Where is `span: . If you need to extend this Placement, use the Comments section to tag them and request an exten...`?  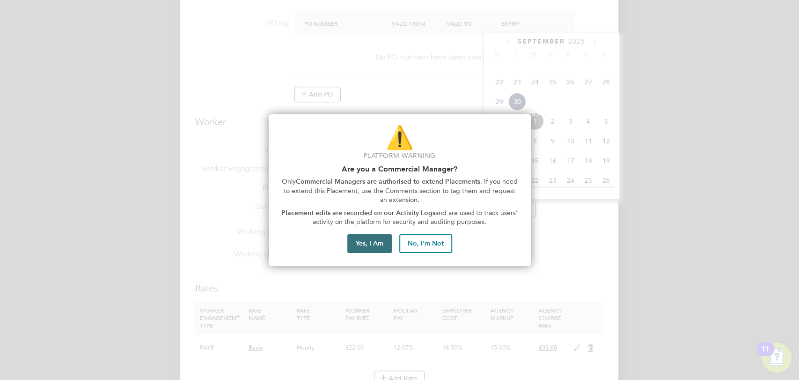
span: . If you need to extend this Placement, use the Comments section to tag them and request an exten... is located at coordinates (402, 190).